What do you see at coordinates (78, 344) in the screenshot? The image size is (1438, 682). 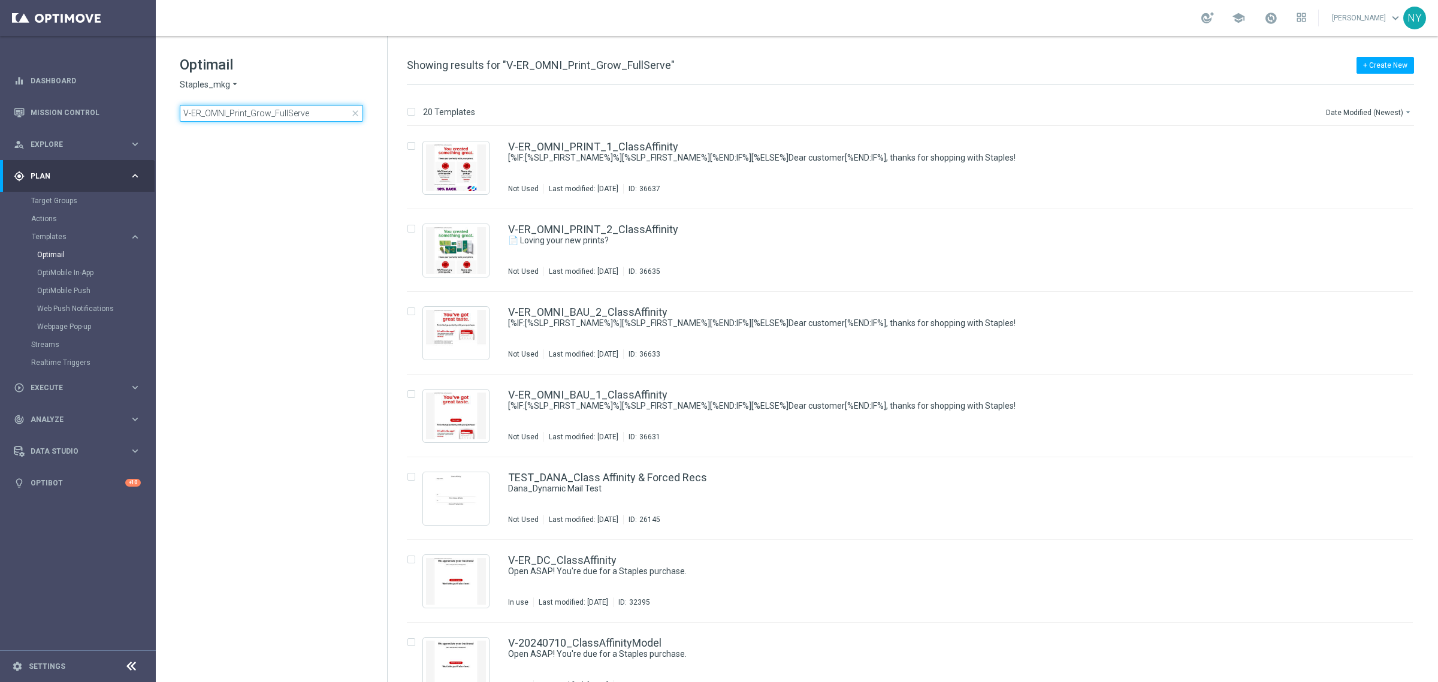 I see `a: Streams` at bounding box center [78, 344].